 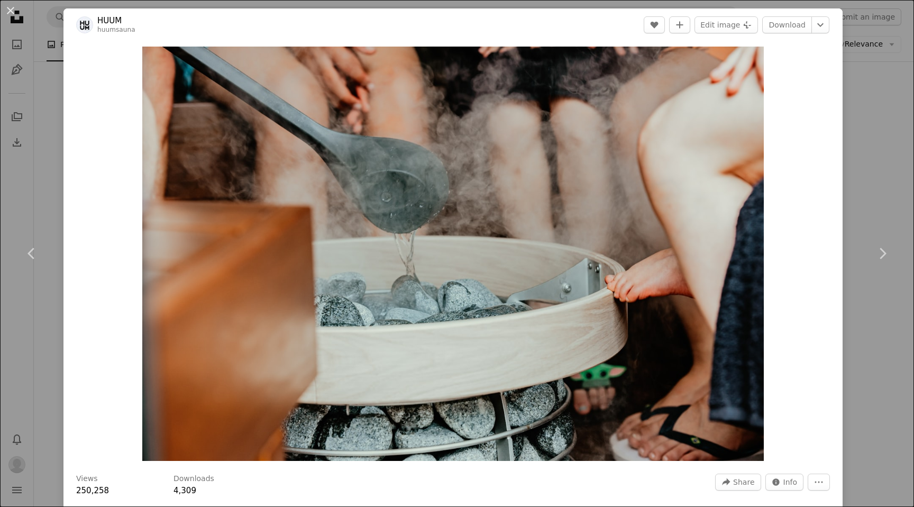 I want to click on button: Choose download size, so click(x=821, y=25).